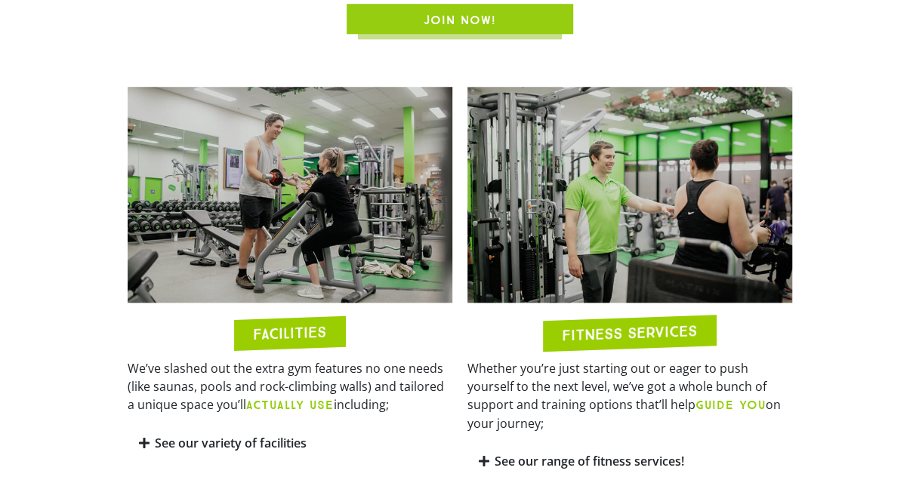 The height and width of the screenshot is (486, 919). I want to click on b: GUIDE YOU, so click(730, 405).